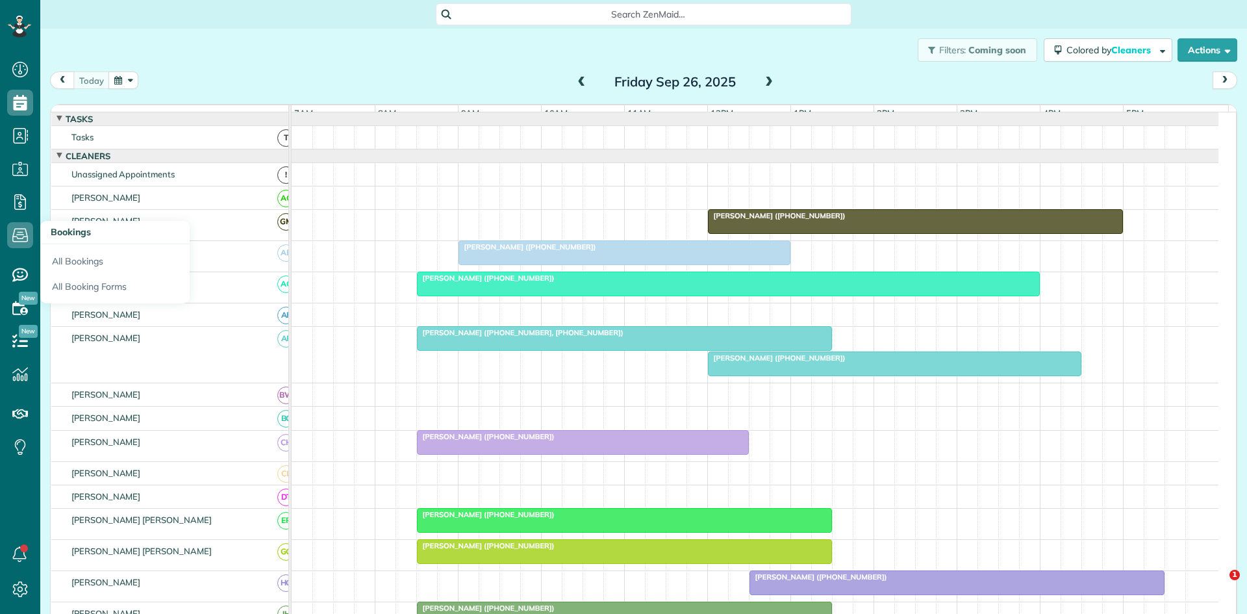 The height and width of the screenshot is (614, 1247). What do you see at coordinates (1135, 113) in the screenshot?
I see `span: 5pm` at bounding box center [1135, 113].